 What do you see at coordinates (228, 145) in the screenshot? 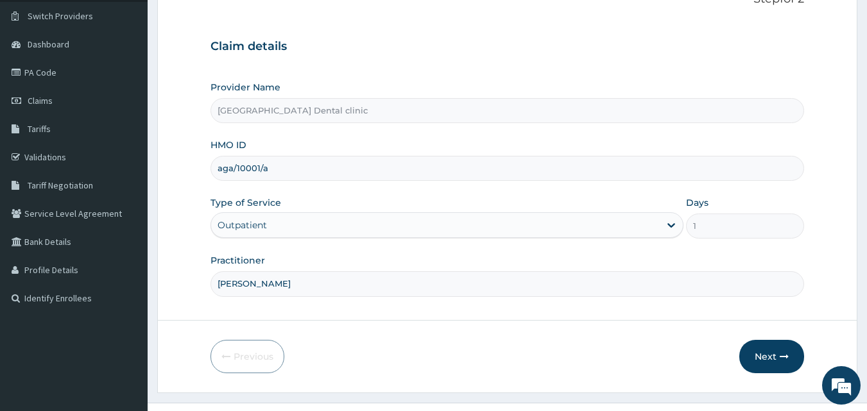
I see `label: HMO ID` at bounding box center [228, 145].